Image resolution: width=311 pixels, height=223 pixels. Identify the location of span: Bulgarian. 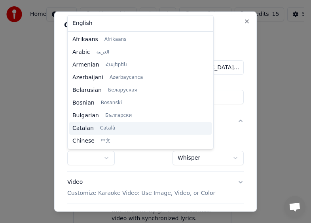
(85, 116).